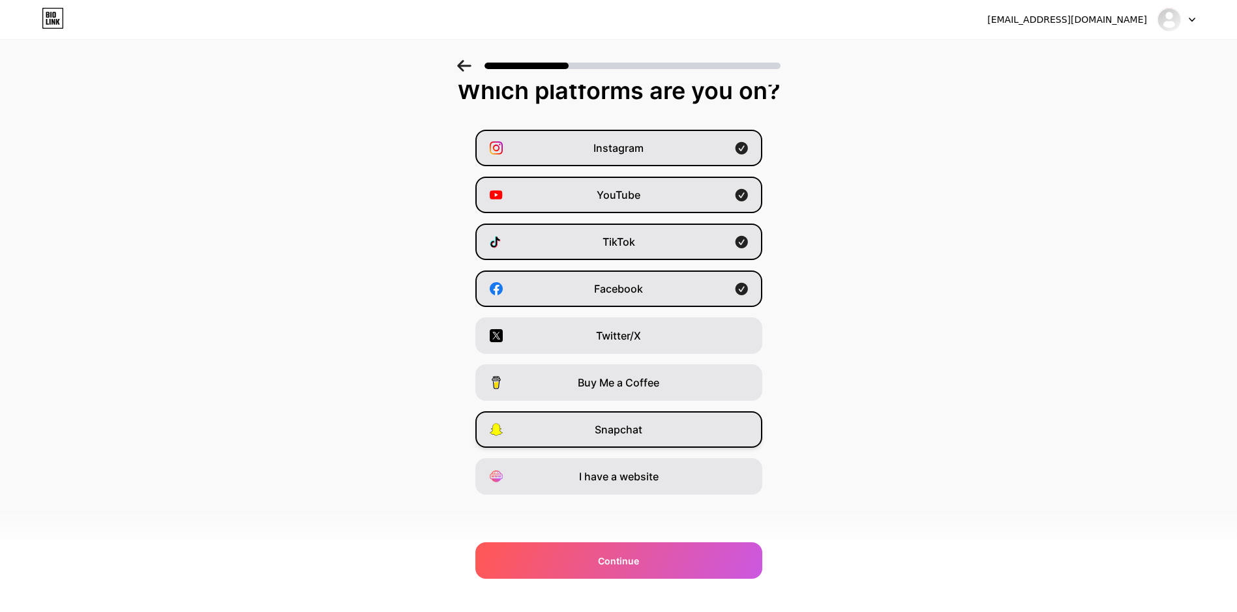  Describe the element at coordinates (1169, 20) in the screenshot. I see `img: ecopetsas` at that location.